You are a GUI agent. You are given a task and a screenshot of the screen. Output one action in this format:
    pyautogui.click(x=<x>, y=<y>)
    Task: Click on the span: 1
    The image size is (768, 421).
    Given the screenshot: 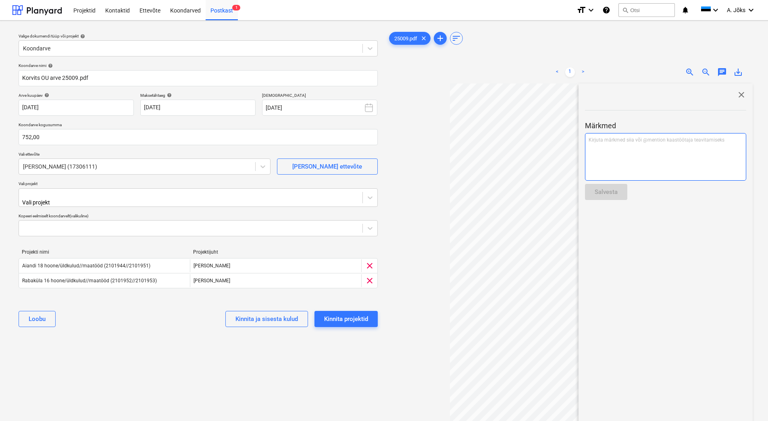 What is the action you would take?
    pyautogui.click(x=236, y=8)
    